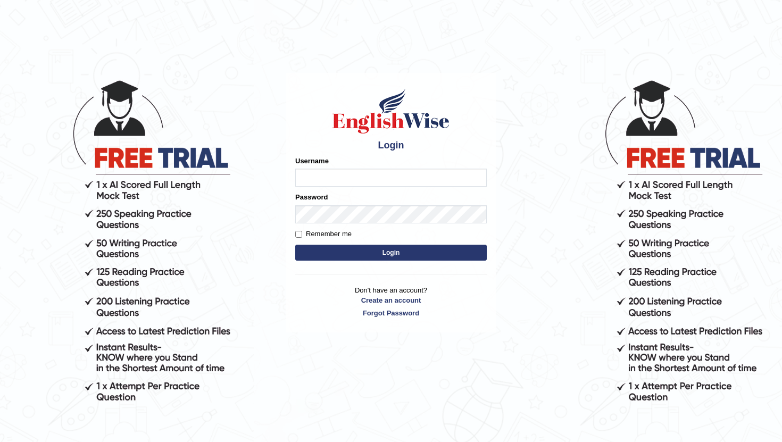  What do you see at coordinates (312, 161) in the screenshot?
I see `label: Username` at bounding box center [312, 161].